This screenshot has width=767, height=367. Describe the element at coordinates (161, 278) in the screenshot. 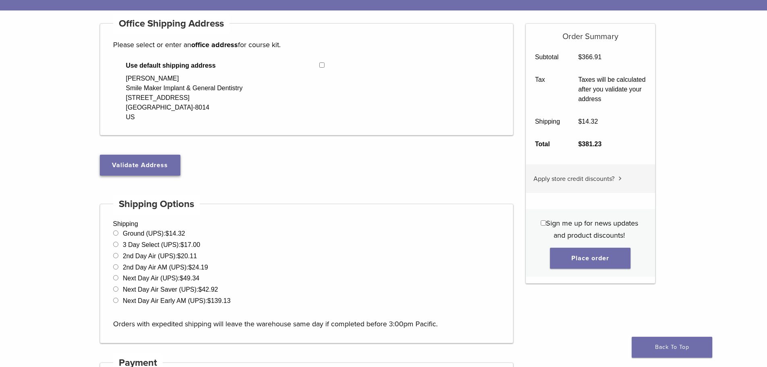

I see `label: Next Day Air (UPS):` at that location.